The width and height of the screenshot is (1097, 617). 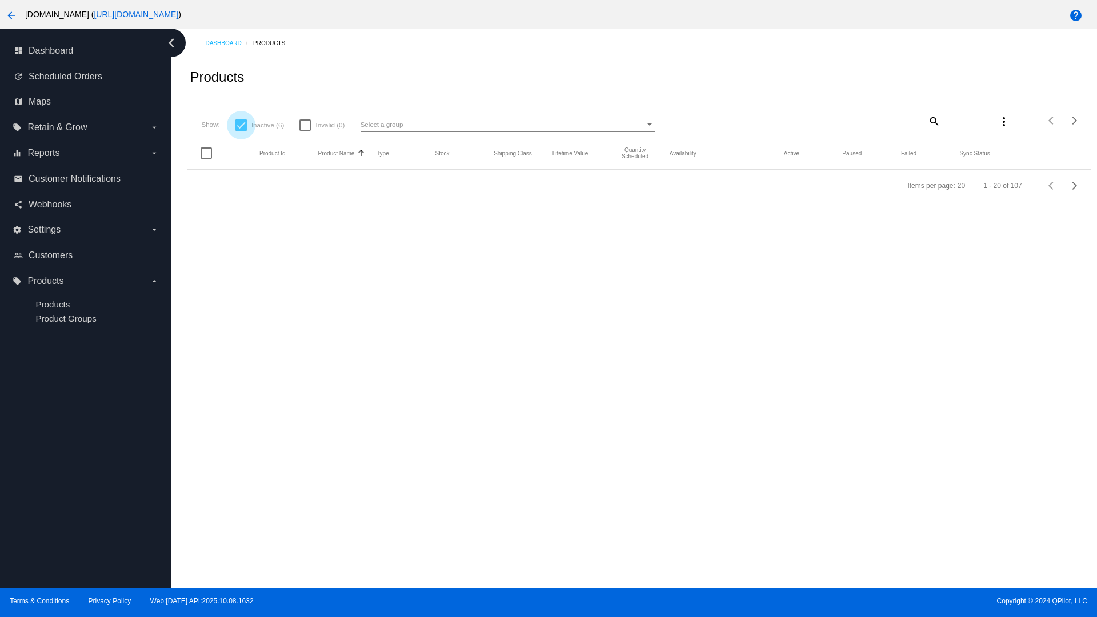 I want to click on a: share Webhooks, so click(x=86, y=205).